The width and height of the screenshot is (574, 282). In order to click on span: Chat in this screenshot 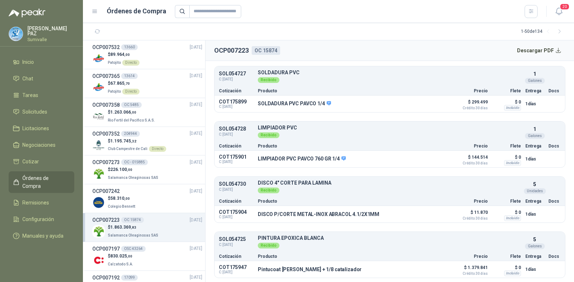, I will do `click(28, 79)`.